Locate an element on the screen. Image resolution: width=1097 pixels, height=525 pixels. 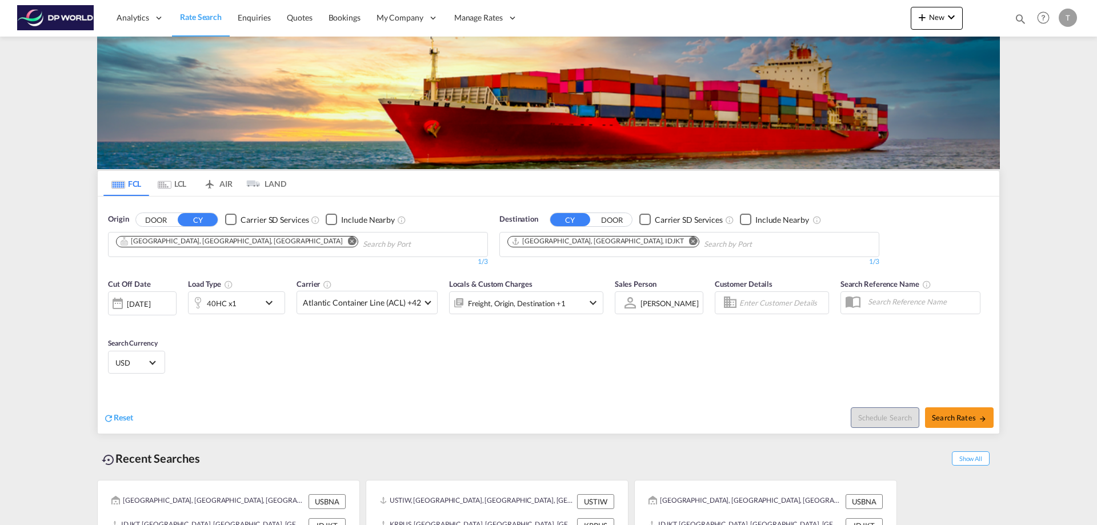
span: USD is located at coordinates (131, 363).